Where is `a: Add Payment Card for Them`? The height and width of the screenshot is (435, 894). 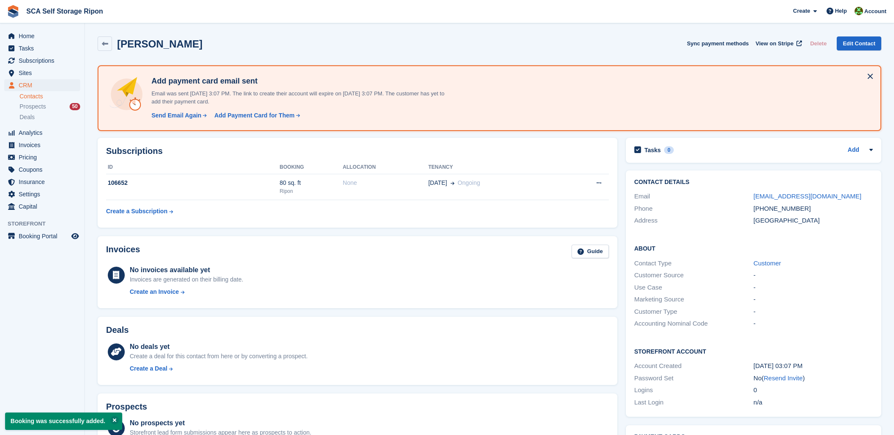
a: Add Payment Card for Them is located at coordinates (256, 115).